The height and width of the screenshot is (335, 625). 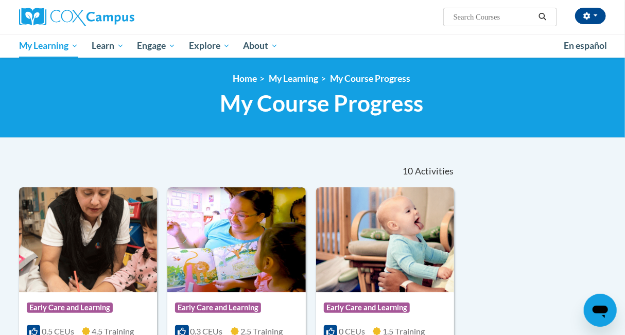 What do you see at coordinates (48, 46) in the screenshot?
I see `span: My Learning` at bounding box center [48, 46].